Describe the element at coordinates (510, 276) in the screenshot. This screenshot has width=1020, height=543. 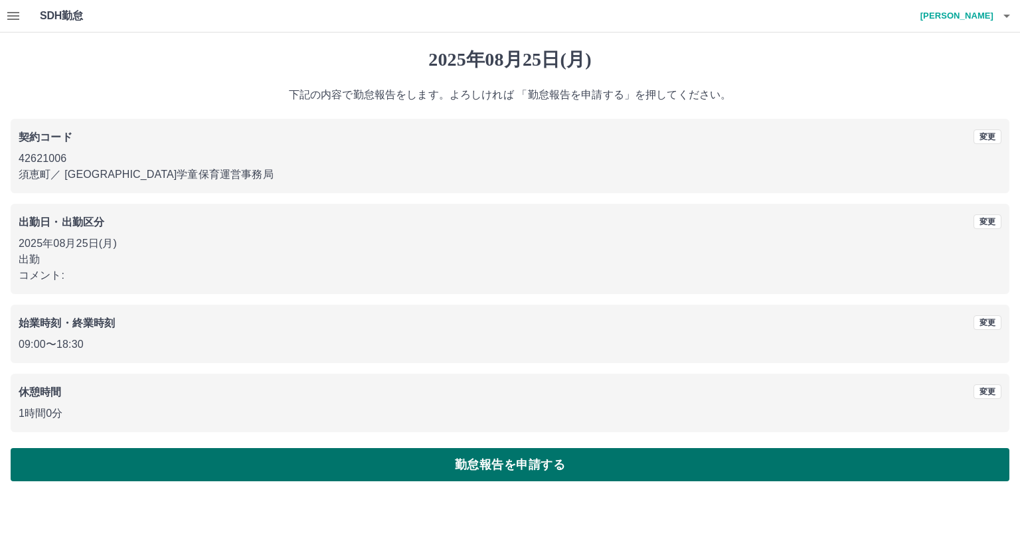
I see `p: コメント:` at that location.